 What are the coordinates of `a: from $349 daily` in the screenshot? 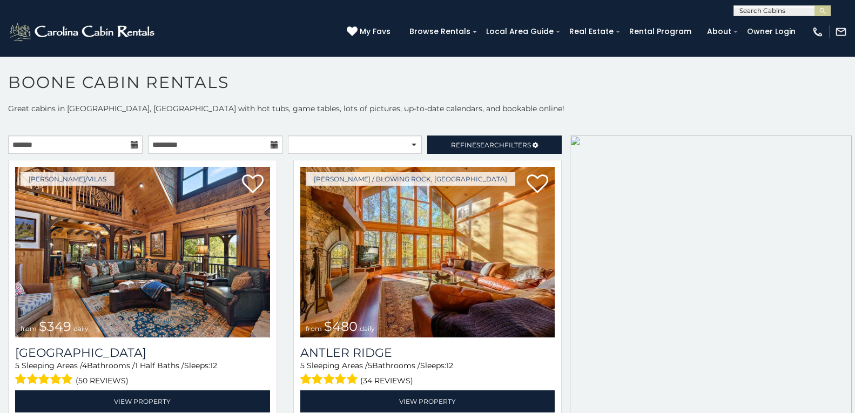 It's located at (143, 252).